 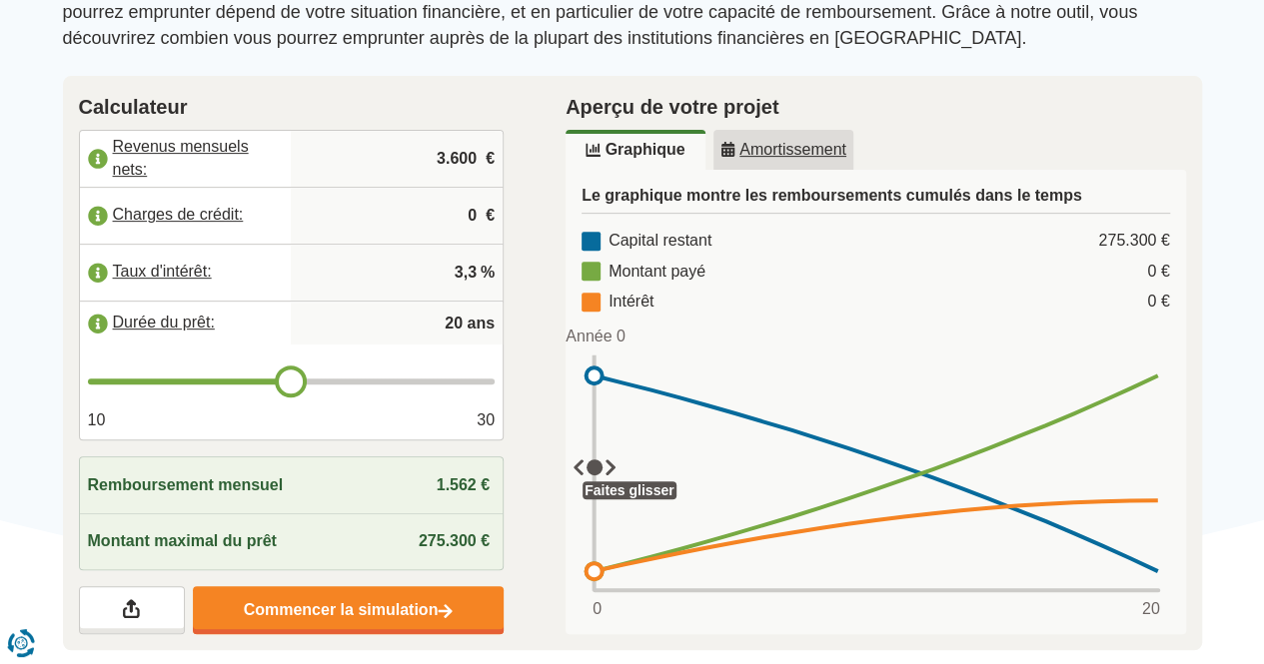 What do you see at coordinates (629, 491) in the screenshot?
I see `div: Faites glisser` at bounding box center [629, 491].